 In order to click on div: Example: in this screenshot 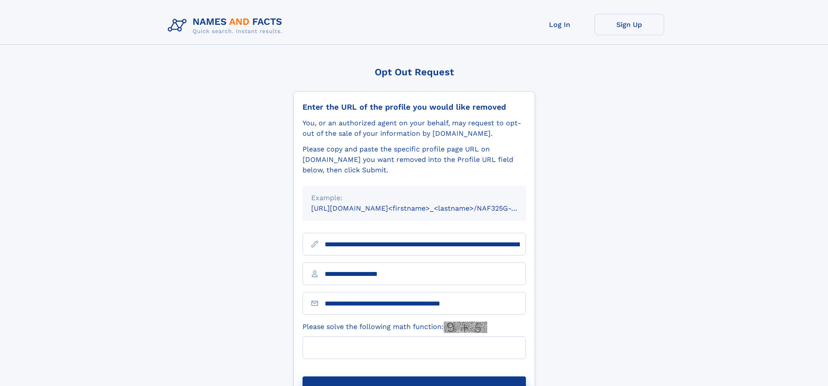, I will do `click(414, 198)`.